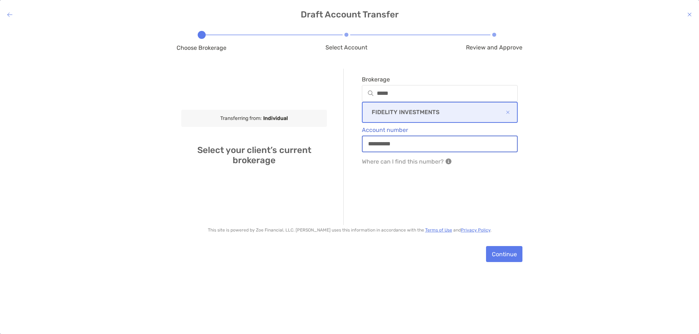  I want to click on button: Continue, so click(504, 254).